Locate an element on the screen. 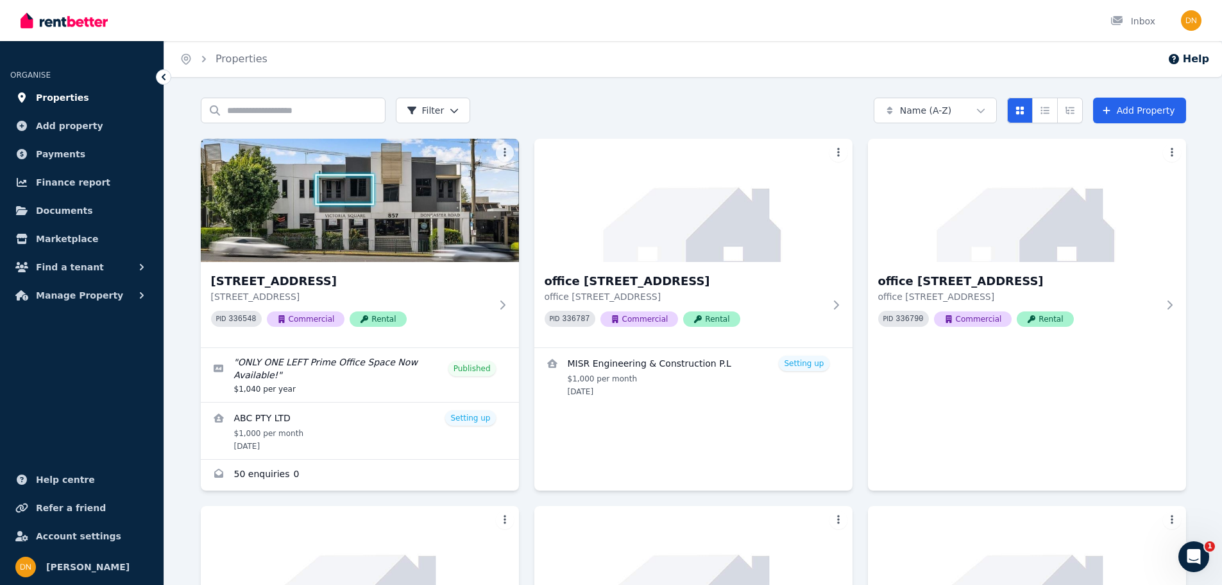  button: Find a tenant is located at coordinates (81, 267).